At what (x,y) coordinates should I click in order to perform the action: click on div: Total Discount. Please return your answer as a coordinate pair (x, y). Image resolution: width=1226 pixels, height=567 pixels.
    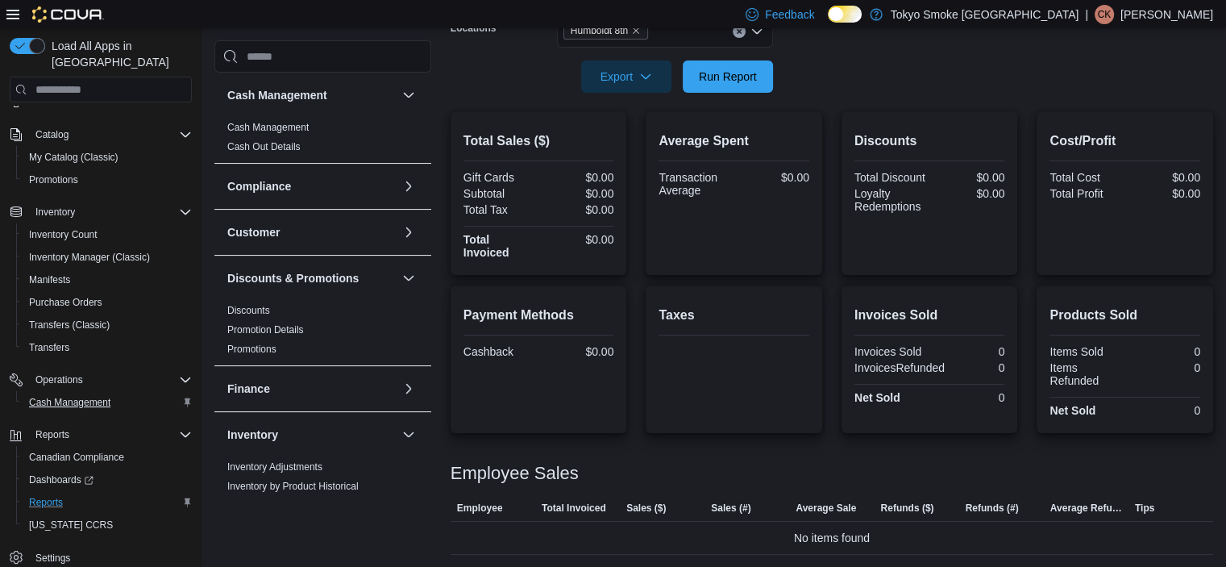
    Looking at the image, I should click on (890, 177).